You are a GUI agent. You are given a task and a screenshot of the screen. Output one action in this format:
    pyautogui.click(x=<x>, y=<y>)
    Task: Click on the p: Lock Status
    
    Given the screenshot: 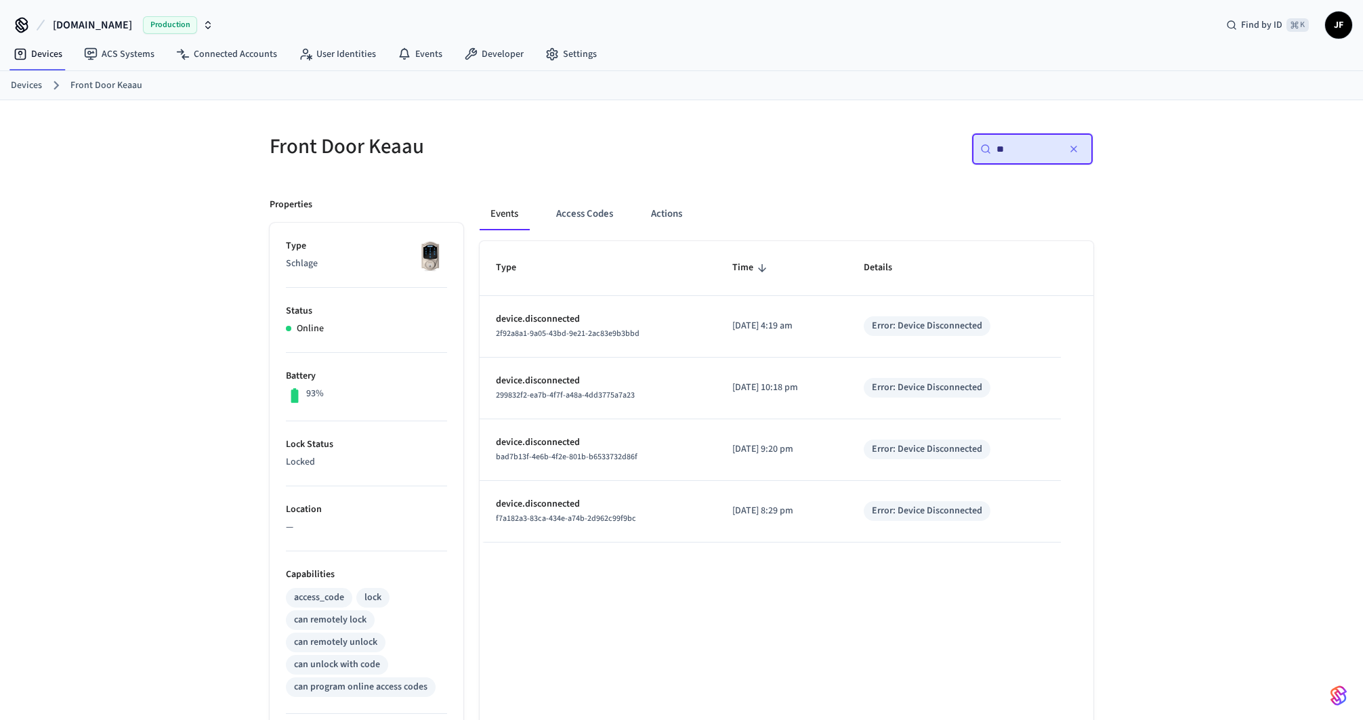 What is the action you would take?
    pyautogui.click(x=367, y=445)
    